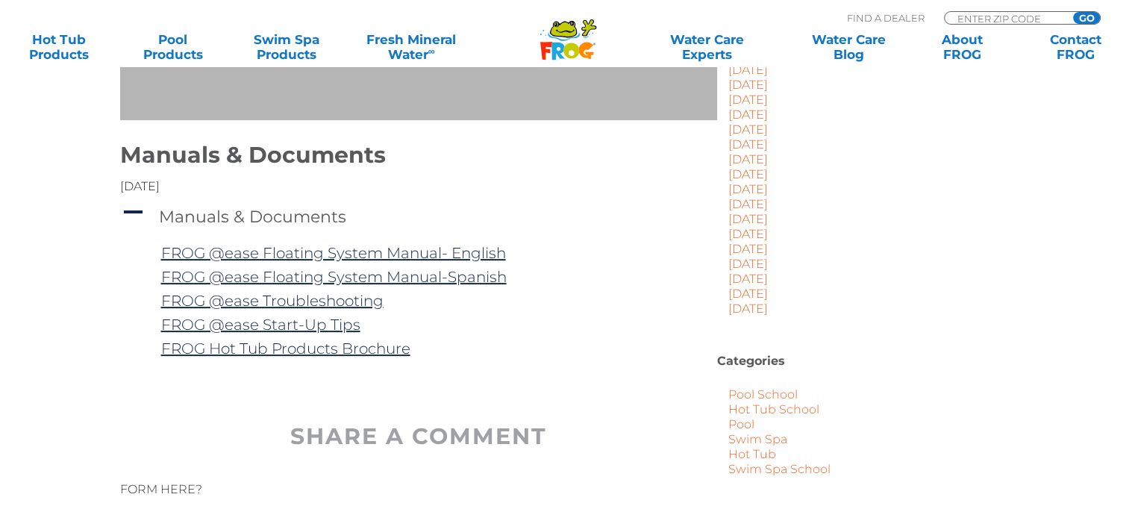 Image resolution: width=1135 pixels, height=506 pixels. I want to click on a: FROG @ease Troubleshooting, so click(272, 301).